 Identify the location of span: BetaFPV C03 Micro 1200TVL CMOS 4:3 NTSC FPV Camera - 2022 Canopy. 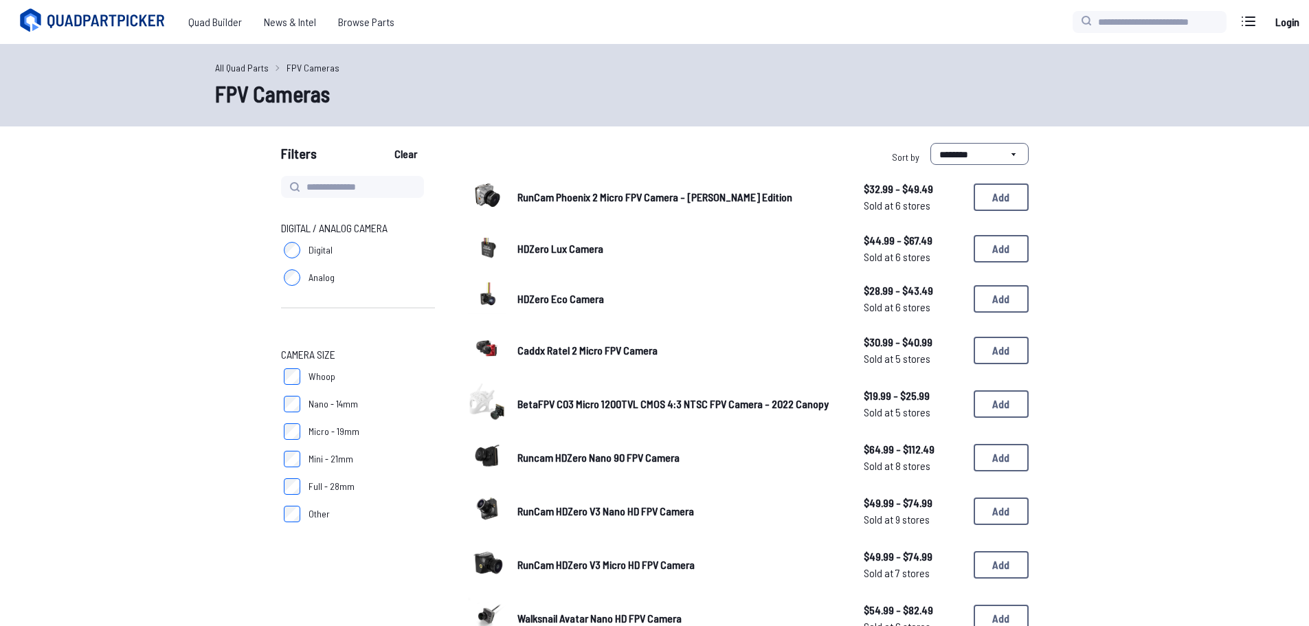
(673, 403).